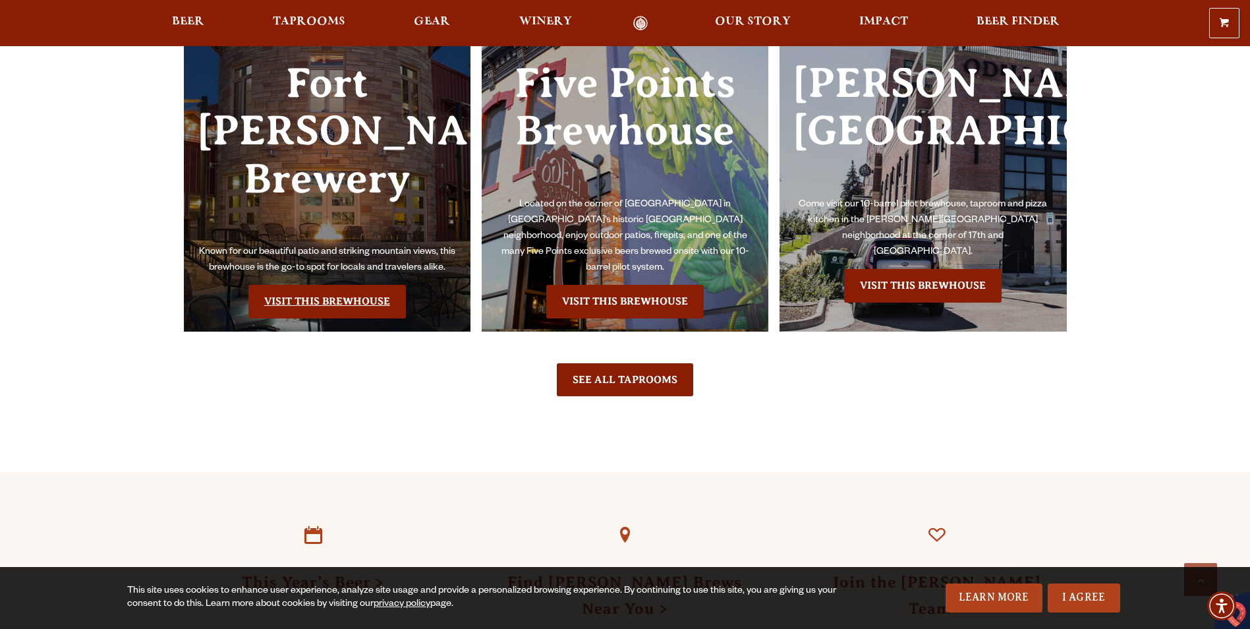  Describe the element at coordinates (752, 23) in the screenshot. I see `a: Our Story` at that location.